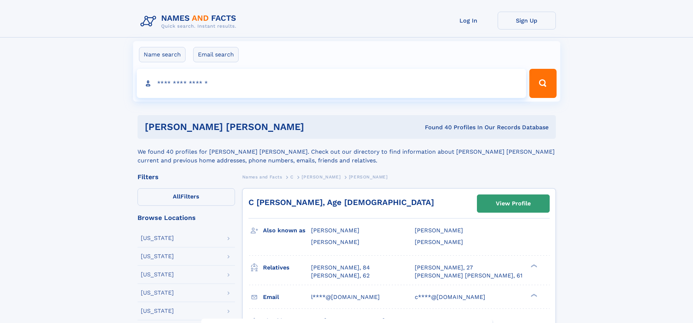 This screenshot has width=693, height=323. Describe the element at coordinates (186, 197) in the screenshot. I see `label: Filters` at that location.